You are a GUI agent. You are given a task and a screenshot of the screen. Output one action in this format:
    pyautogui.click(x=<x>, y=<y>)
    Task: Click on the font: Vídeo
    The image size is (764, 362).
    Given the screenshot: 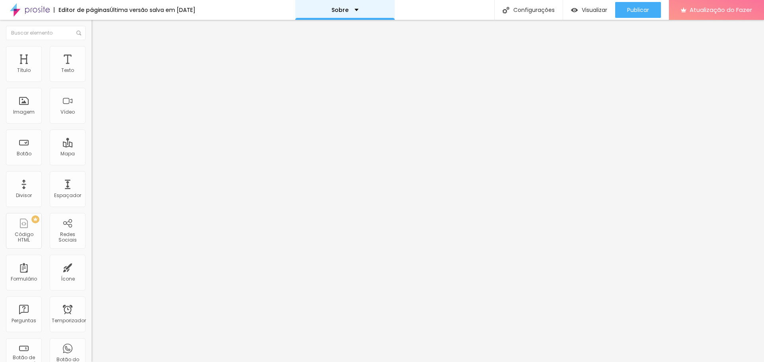 What is the action you would take?
    pyautogui.click(x=68, y=112)
    